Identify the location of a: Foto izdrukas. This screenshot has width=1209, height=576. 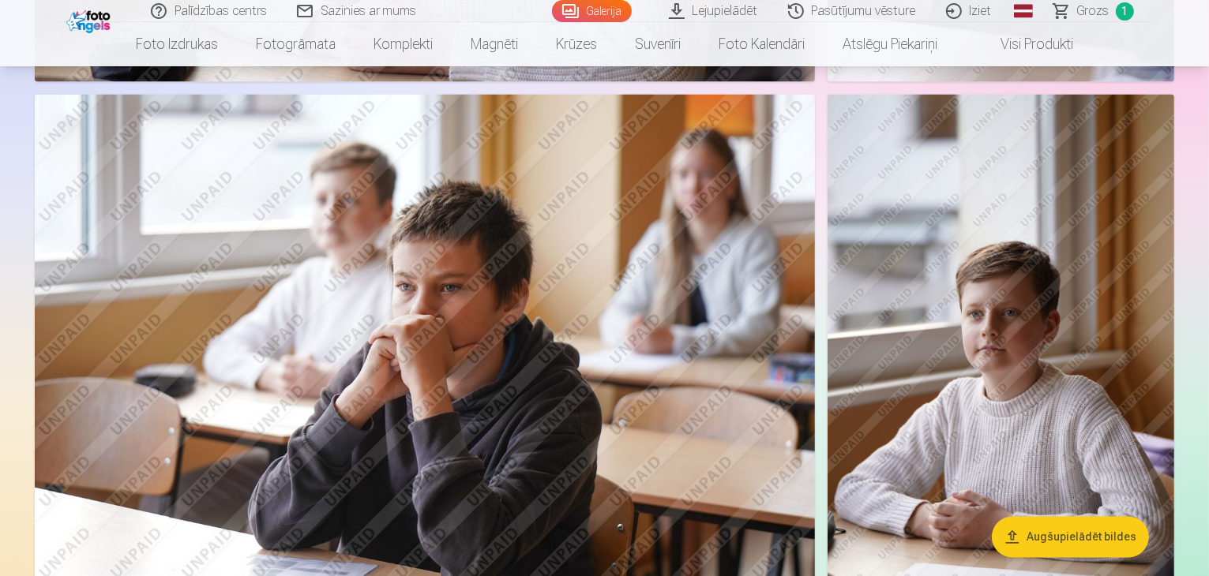
(177, 44).